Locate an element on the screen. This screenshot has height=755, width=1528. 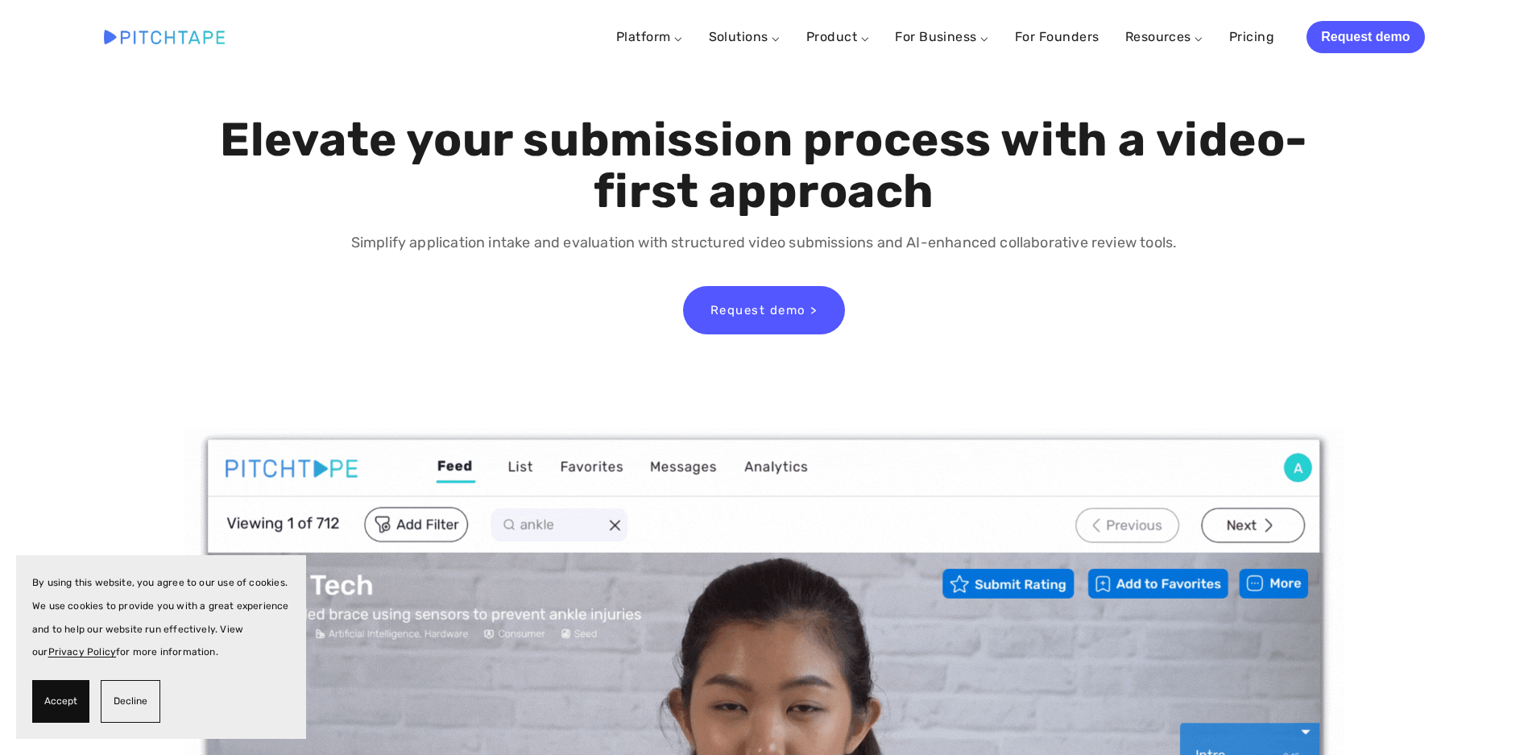
a: Resources ⌵ is located at coordinates (1164, 36).